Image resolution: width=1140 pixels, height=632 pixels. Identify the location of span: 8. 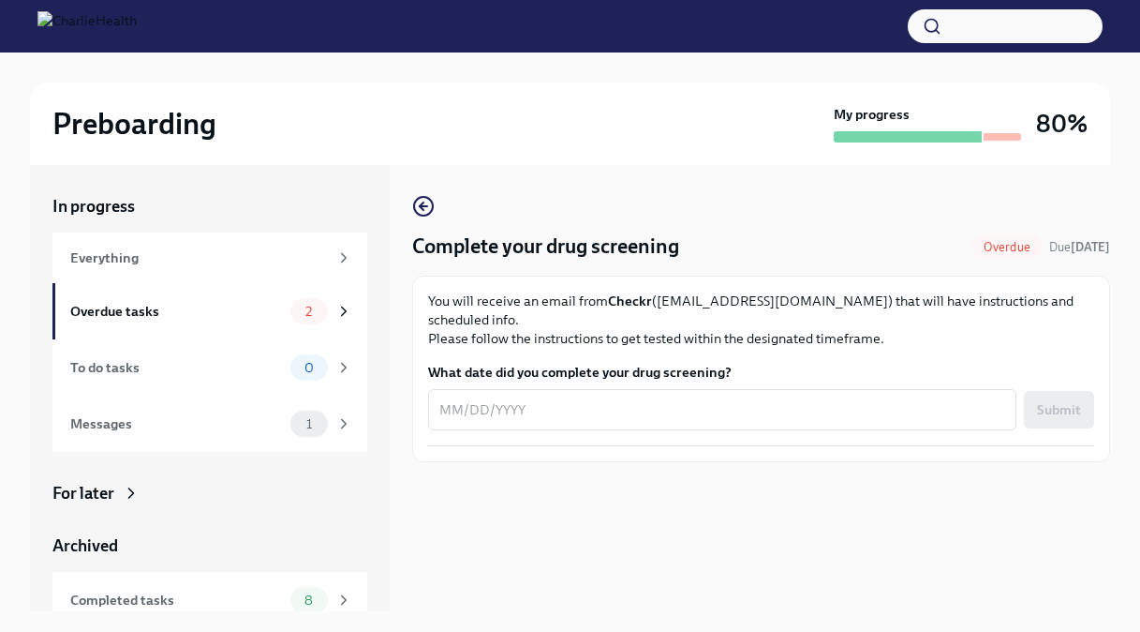
(308, 600).